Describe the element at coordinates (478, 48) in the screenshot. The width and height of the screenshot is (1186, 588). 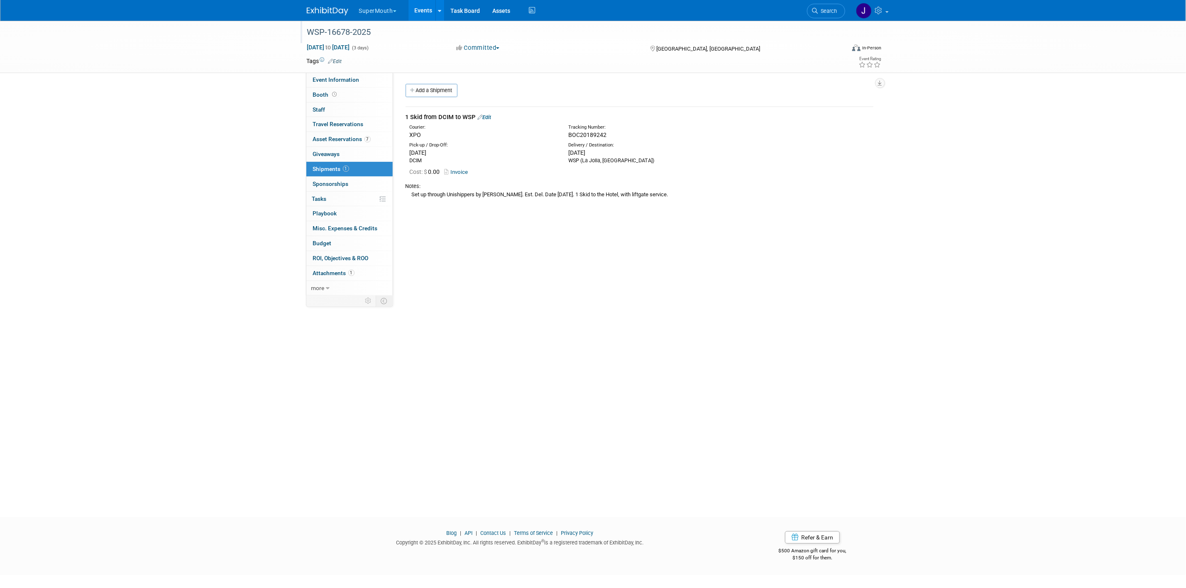
I see `button: Committed` at that location.